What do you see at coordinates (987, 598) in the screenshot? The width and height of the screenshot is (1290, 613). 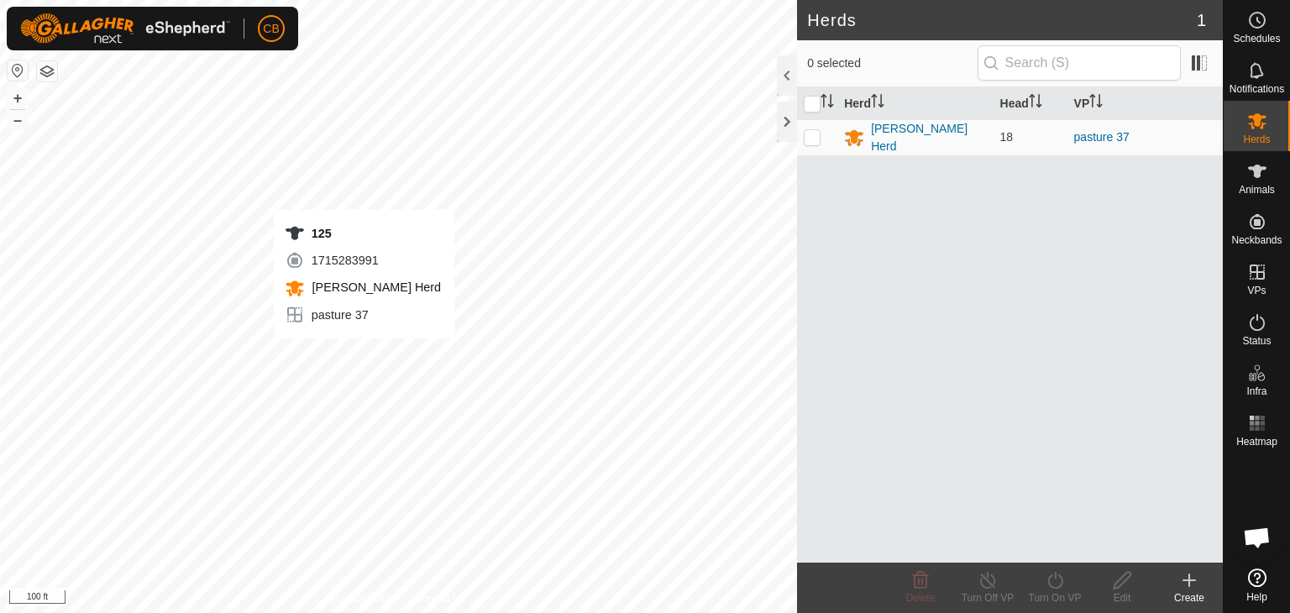 I see `div: Turn Off VP` at bounding box center [987, 598].